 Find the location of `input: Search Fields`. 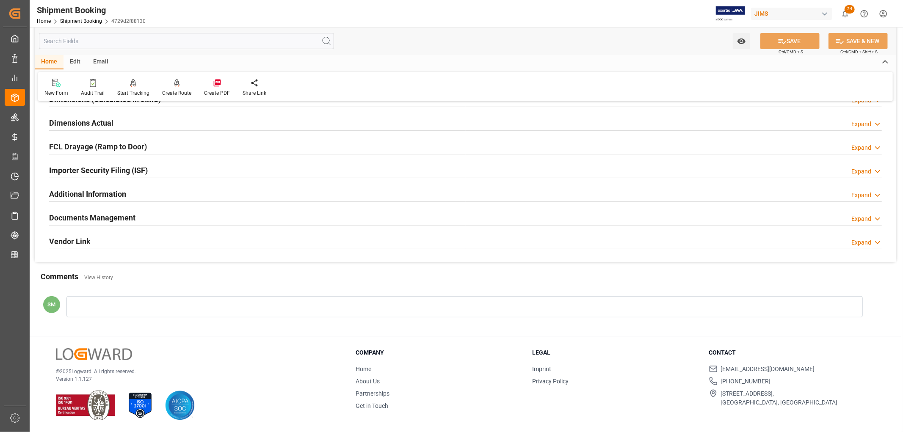

input: Search Fields is located at coordinates (186, 41).